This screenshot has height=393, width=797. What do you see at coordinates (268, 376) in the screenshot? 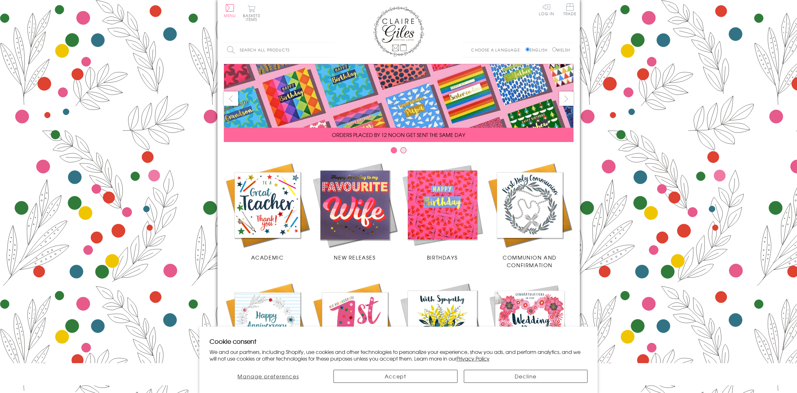
I see `button: Manage preferences` at bounding box center [268, 376].